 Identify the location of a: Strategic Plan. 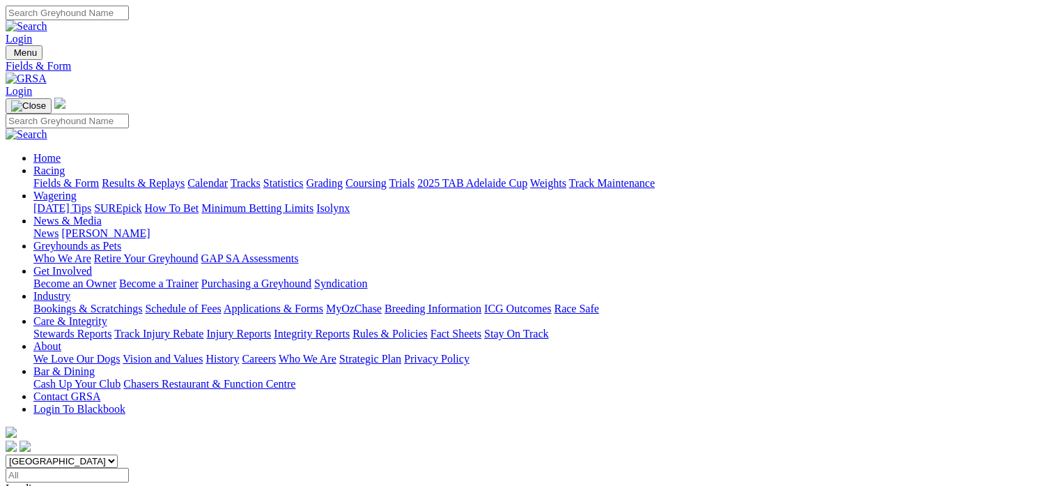
(370, 358).